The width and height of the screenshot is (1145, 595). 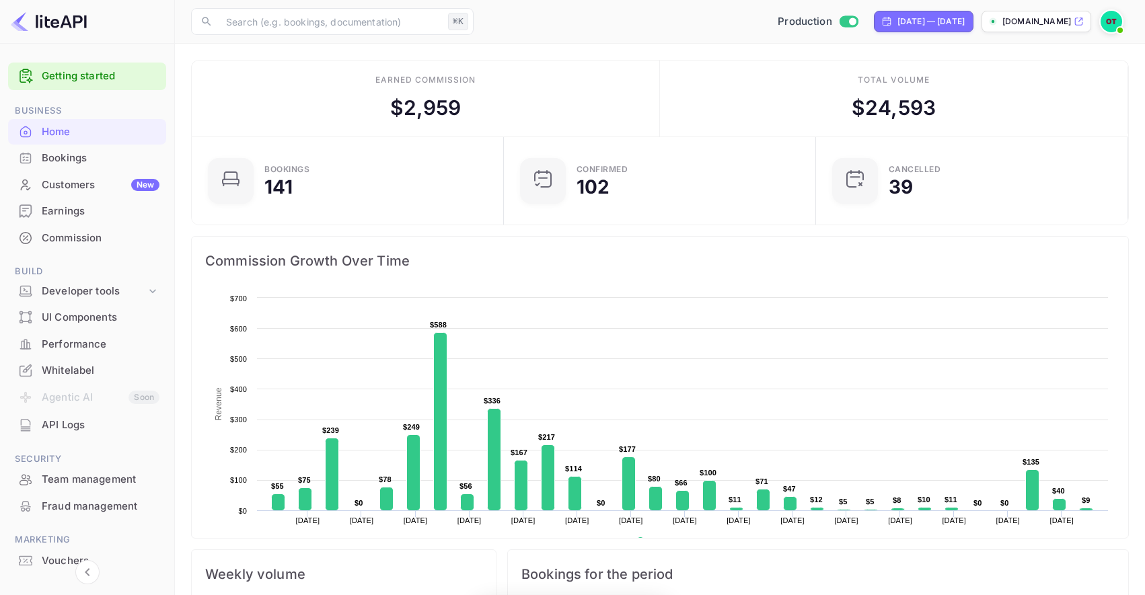 What do you see at coordinates (87, 131) in the screenshot?
I see `a: Home` at bounding box center [87, 131].